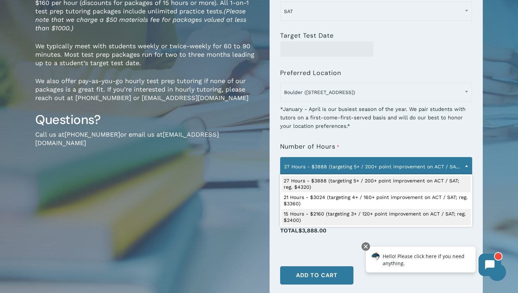  I want to click on span: 27 Hours - $3888 (targeting 5+ / 200+ point improvement on ACT / SAT; reg. $4320), so click(376, 167).